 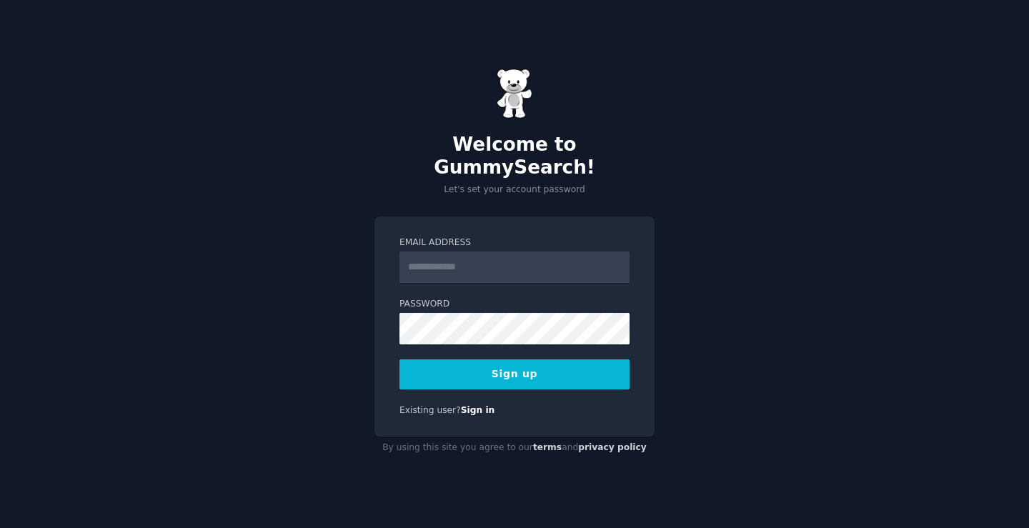 I want to click on p: Let's set your account password, so click(x=515, y=190).